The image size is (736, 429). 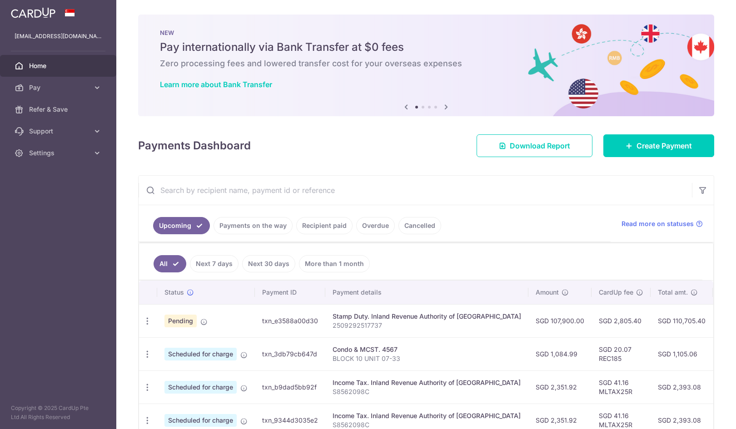 What do you see at coordinates (290, 321) in the screenshot?
I see `td: txn_e3588a00d30` at bounding box center [290, 321].